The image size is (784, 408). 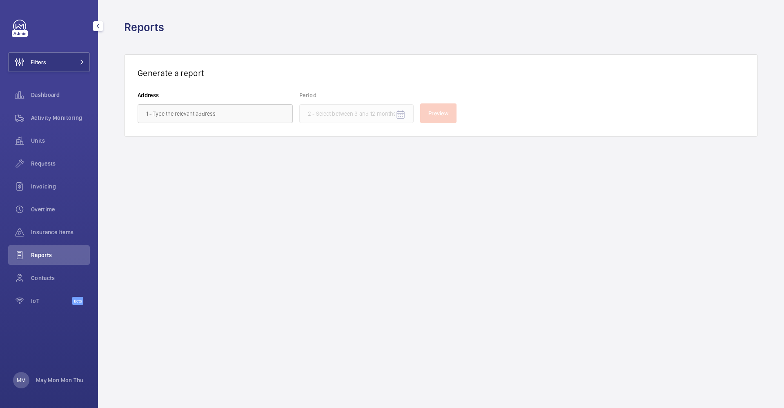 What do you see at coordinates (38, 62) in the screenshot?
I see `span: Filters` at bounding box center [38, 62].